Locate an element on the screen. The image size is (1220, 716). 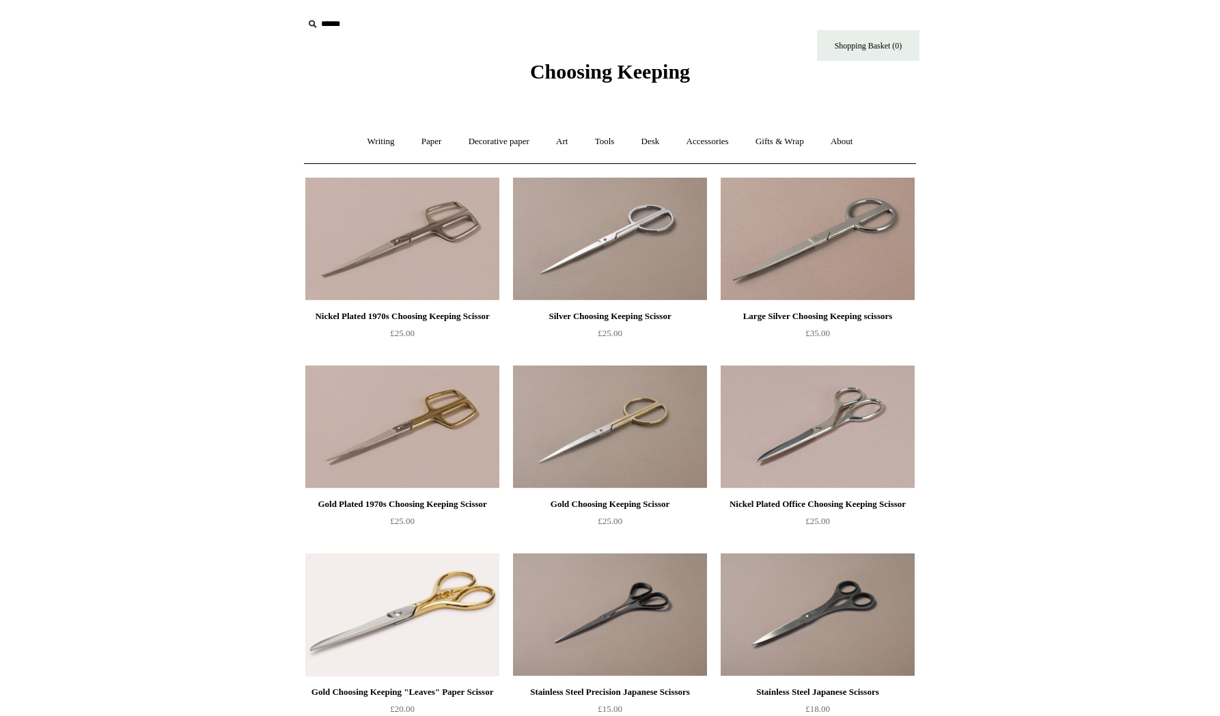
div: Silver Choosing Keeping Scissor is located at coordinates (610, 316).